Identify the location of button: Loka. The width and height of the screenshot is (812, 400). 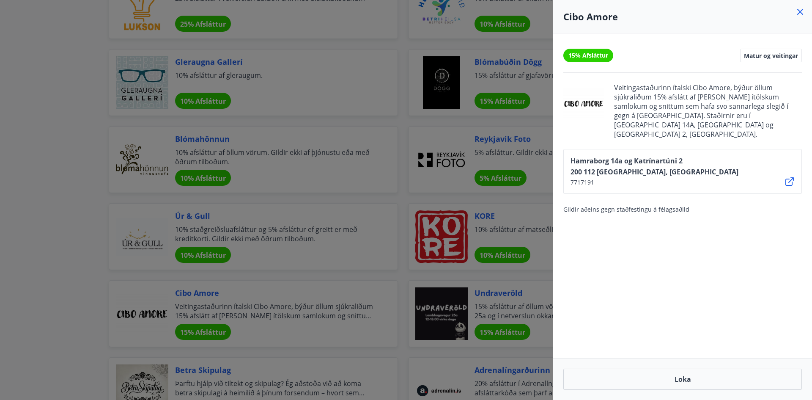
(683, 379).